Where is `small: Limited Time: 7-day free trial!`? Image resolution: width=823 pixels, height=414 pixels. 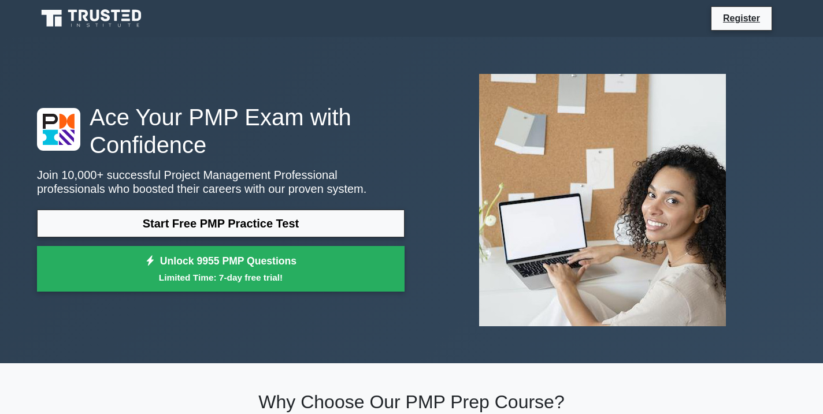
small: Limited Time: 7-day free trial! is located at coordinates (221, 277).